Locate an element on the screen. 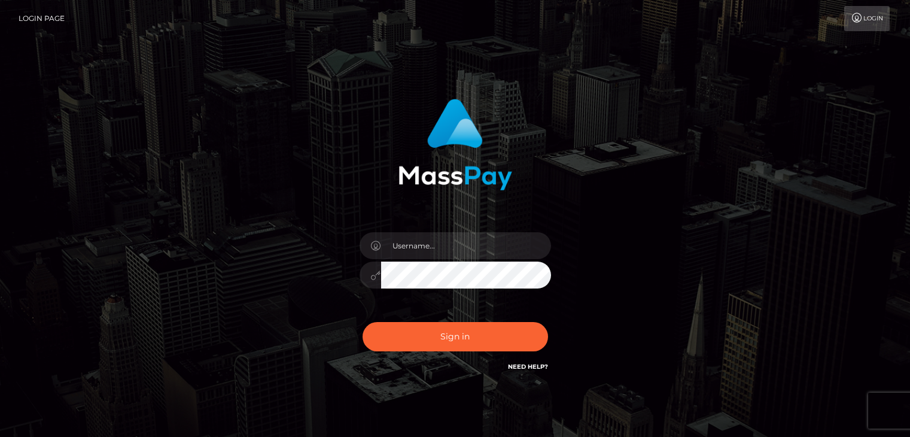 The height and width of the screenshot is (437, 910). a: Need Help? is located at coordinates (528, 366).